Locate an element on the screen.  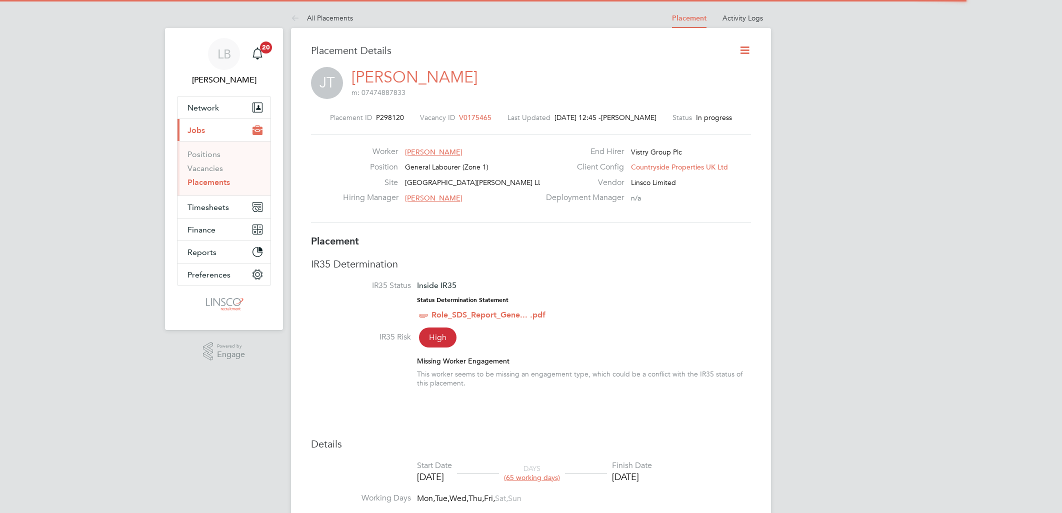
span: General Labourer (Zone 1) is located at coordinates (447, 167).